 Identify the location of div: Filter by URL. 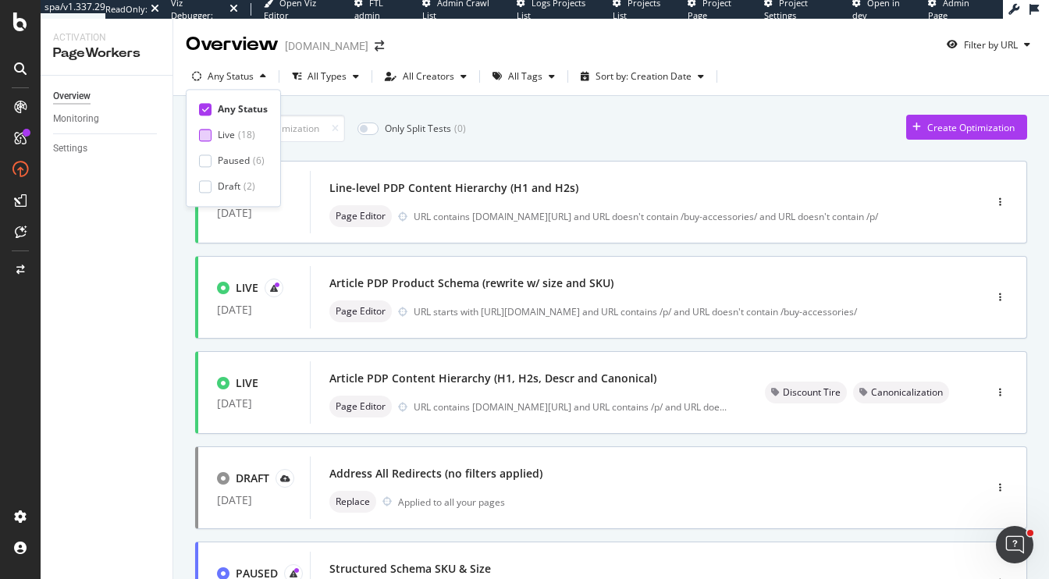
(990, 44).